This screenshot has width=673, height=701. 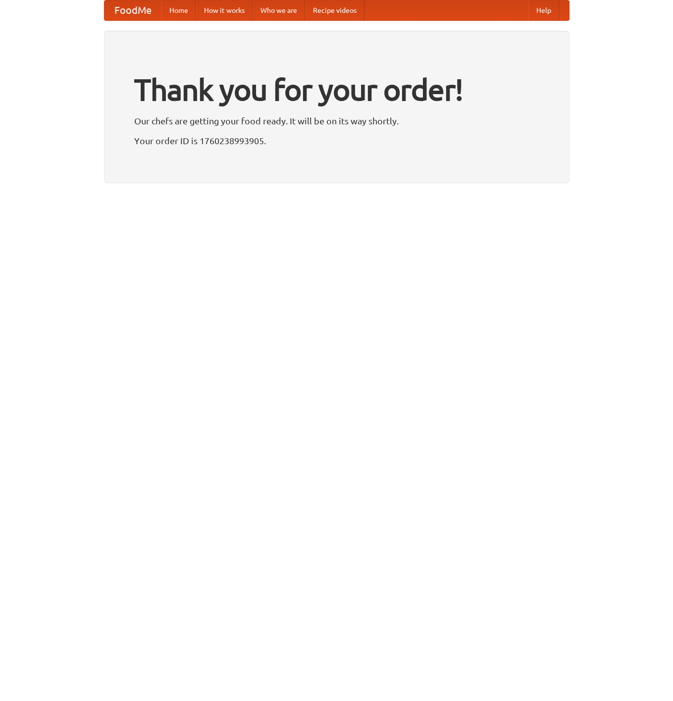 I want to click on h1: Thank you for your order!, so click(x=337, y=90).